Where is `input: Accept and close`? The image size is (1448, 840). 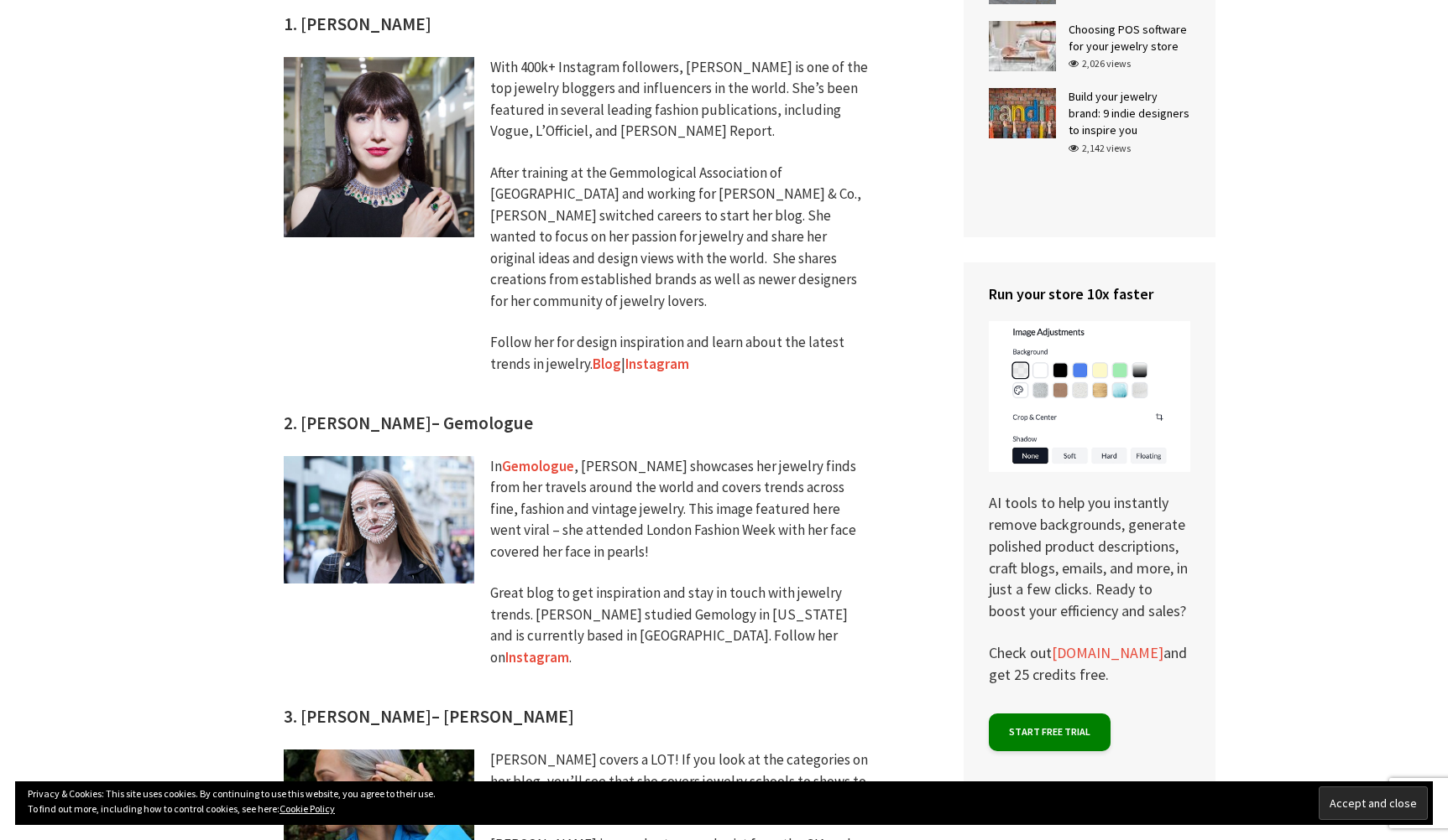
input: Accept and close is located at coordinates (1373, 804).